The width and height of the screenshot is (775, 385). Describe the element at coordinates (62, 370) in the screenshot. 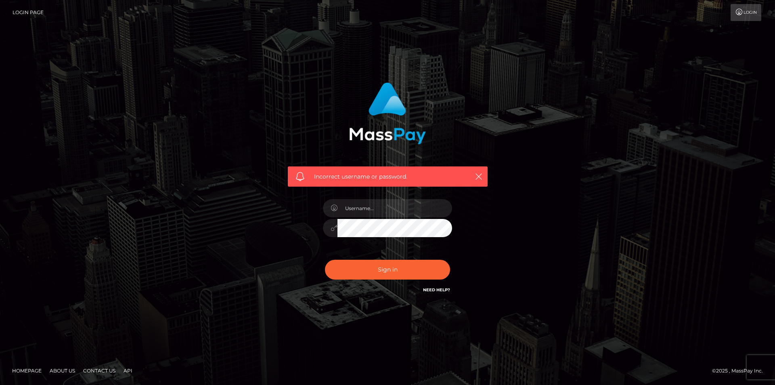

I see `a: About Us` at that location.